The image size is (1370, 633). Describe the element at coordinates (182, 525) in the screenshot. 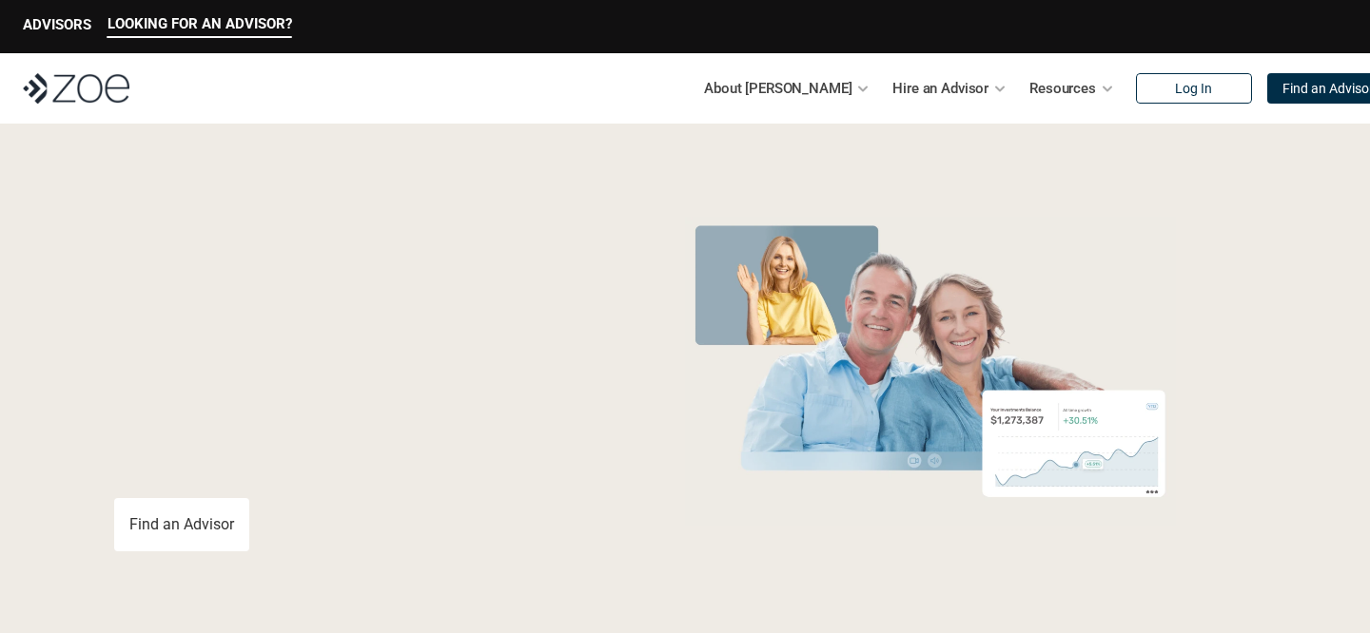

I see `a: Find an Advisor` at that location.